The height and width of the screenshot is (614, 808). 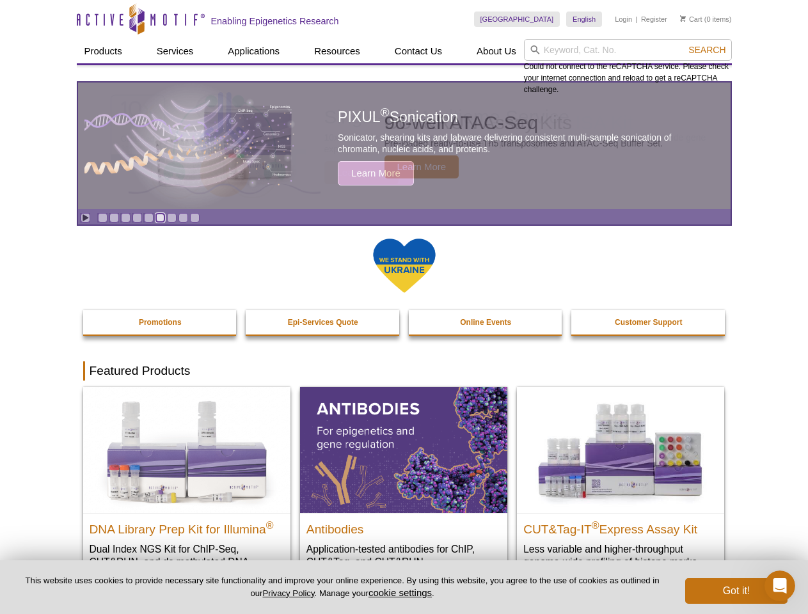 I want to click on strong: Epi-Services Quote, so click(x=323, y=323).